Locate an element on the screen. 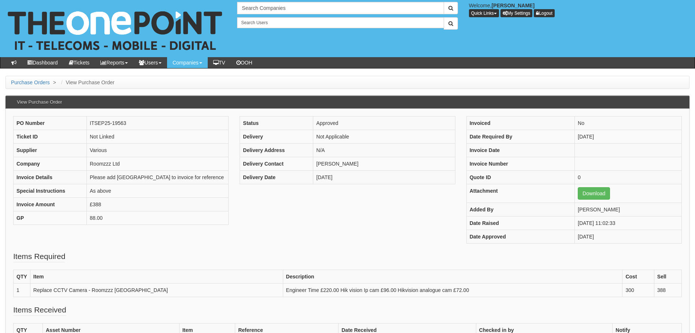  th: Date Required By is located at coordinates (521, 137).